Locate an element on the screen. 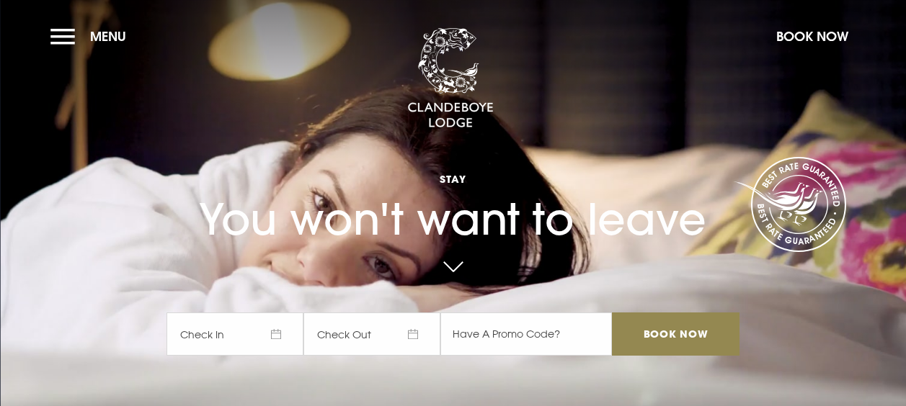 The width and height of the screenshot is (906, 406). h1: You won't want to leave is located at coordinates (452, 195).